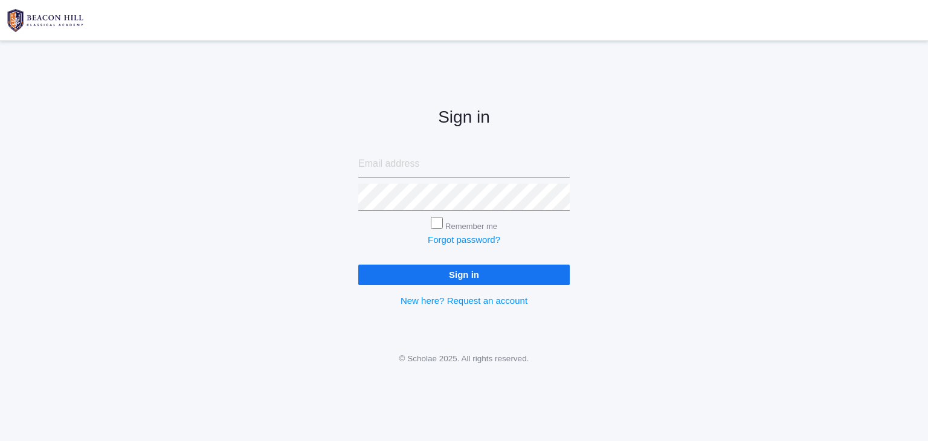 The image size is (928, 441). What do you see at coordinates (464, 117) in the screenshot?
I see `h2: Sign in` at bounding box center [464, 117].